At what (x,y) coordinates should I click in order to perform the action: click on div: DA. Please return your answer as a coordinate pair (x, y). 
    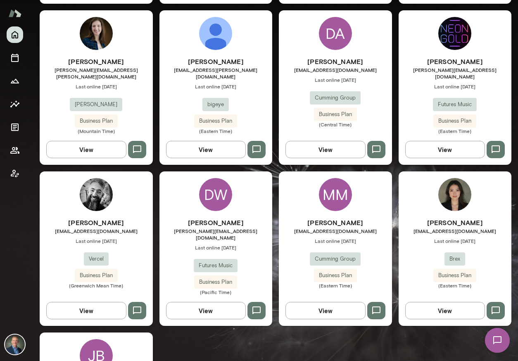
    Looking at the image, I should click on (336, 33).